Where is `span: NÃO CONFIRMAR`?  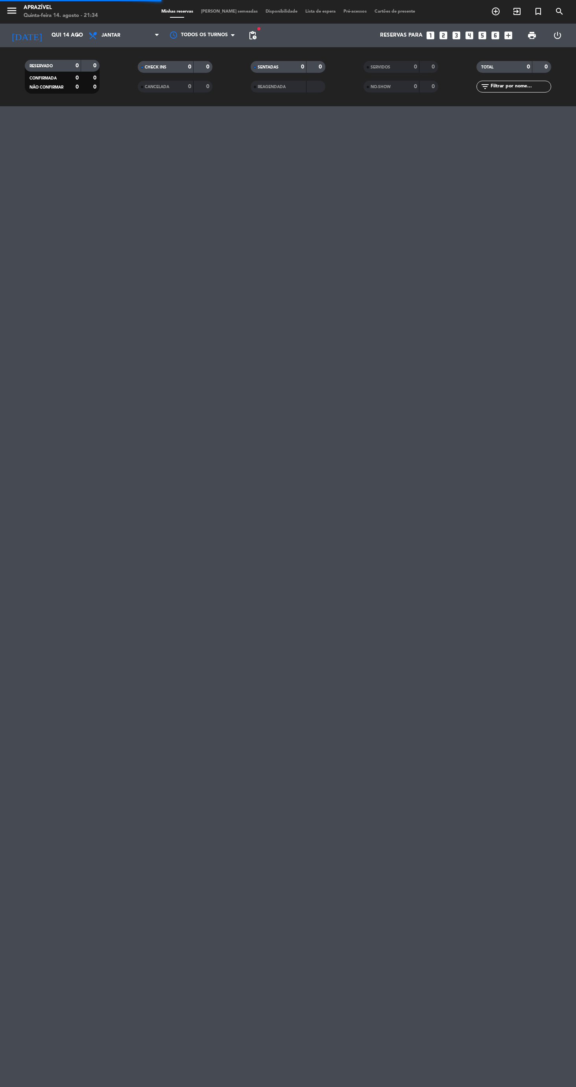 span: NÃO CONFIRMAR is located at coordinates (46, 87).